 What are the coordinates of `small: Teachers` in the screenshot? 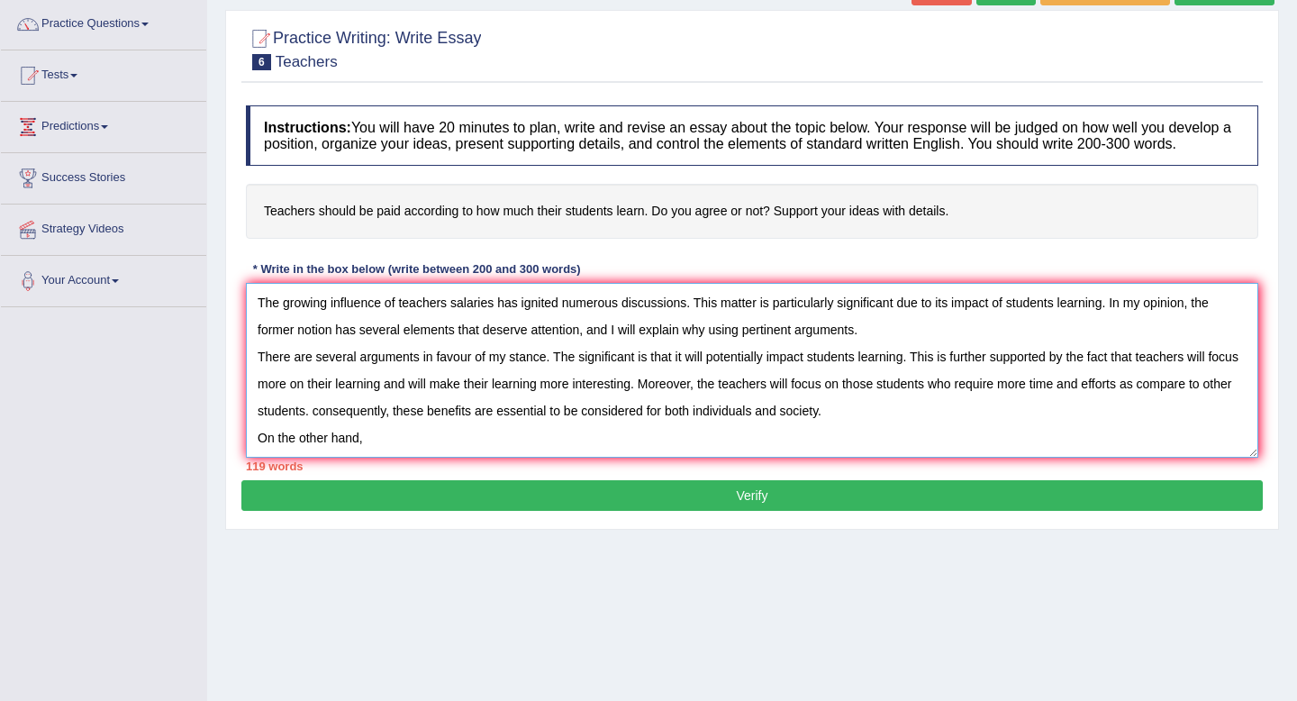 It's located at (306, 61).